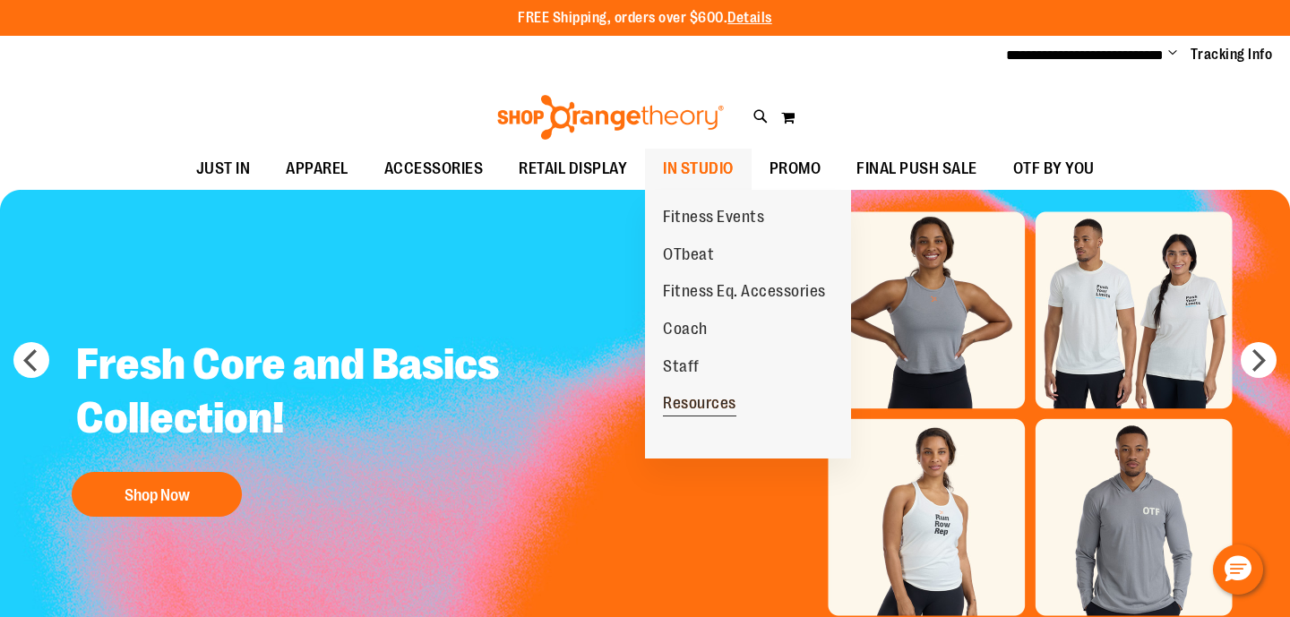 This screenshot has width=1290, height=617. Describe the element at coordinates (433, 168) in the screenshot. I see `span: ACCESSORIES` at that location.